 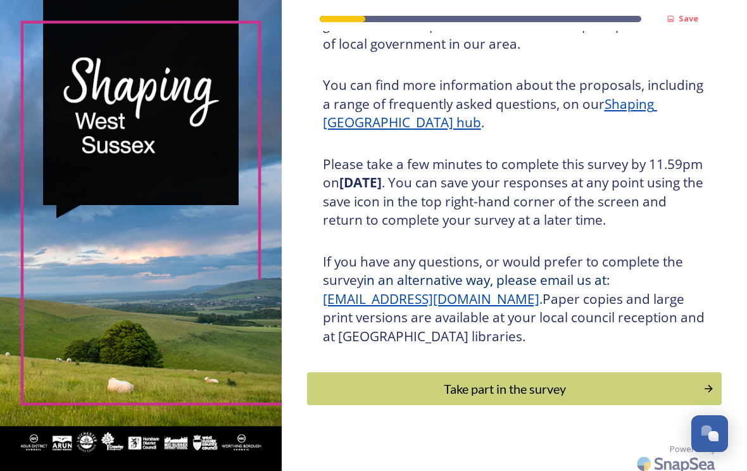 What do you see at coordinates (688, 18) in the screenshot?
I see `strong: Save` at bounding box center [688, 18].